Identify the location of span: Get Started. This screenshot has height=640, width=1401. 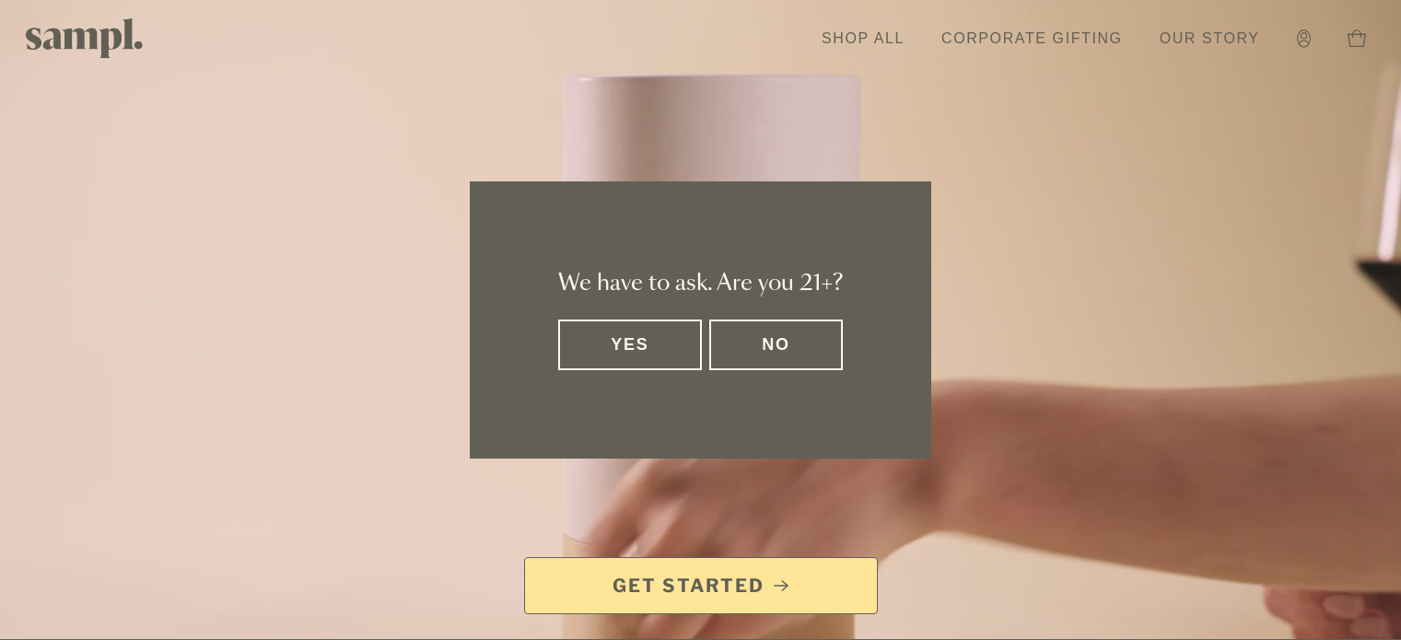
(688, 586).